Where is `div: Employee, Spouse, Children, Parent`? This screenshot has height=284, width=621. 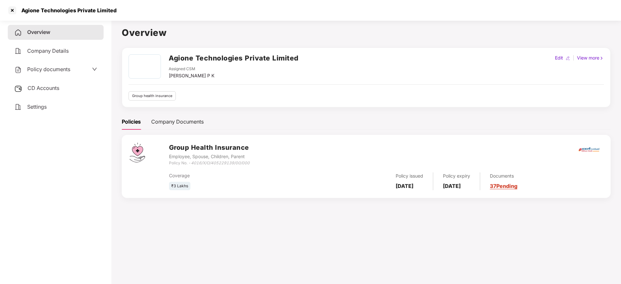
div: Employee, Spouse, Children, Parent is located at coordinates (209, 157).